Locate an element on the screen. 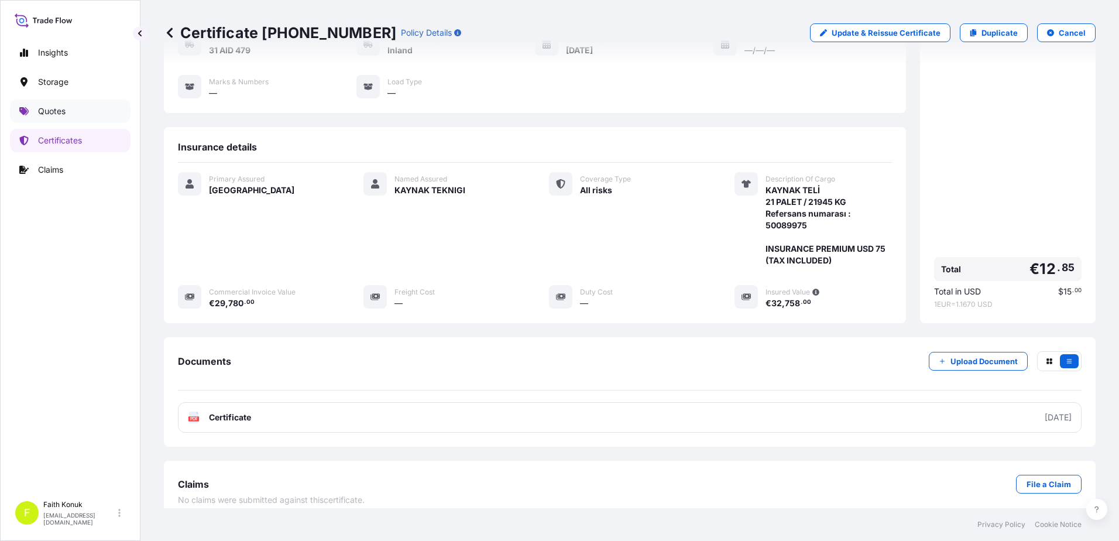  p: Faith Konuk is located at coordinates (80, 505).